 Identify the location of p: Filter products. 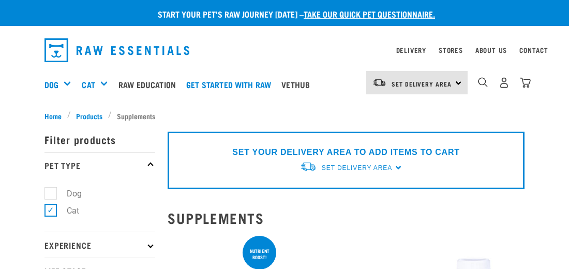
(100, 139).